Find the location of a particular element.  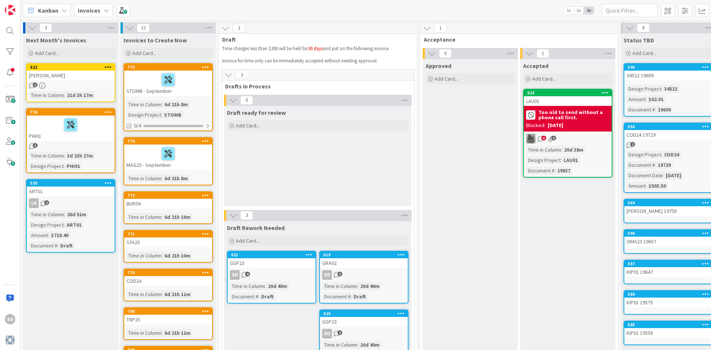

div: 20d 51m is located at coordinates (77, 215).